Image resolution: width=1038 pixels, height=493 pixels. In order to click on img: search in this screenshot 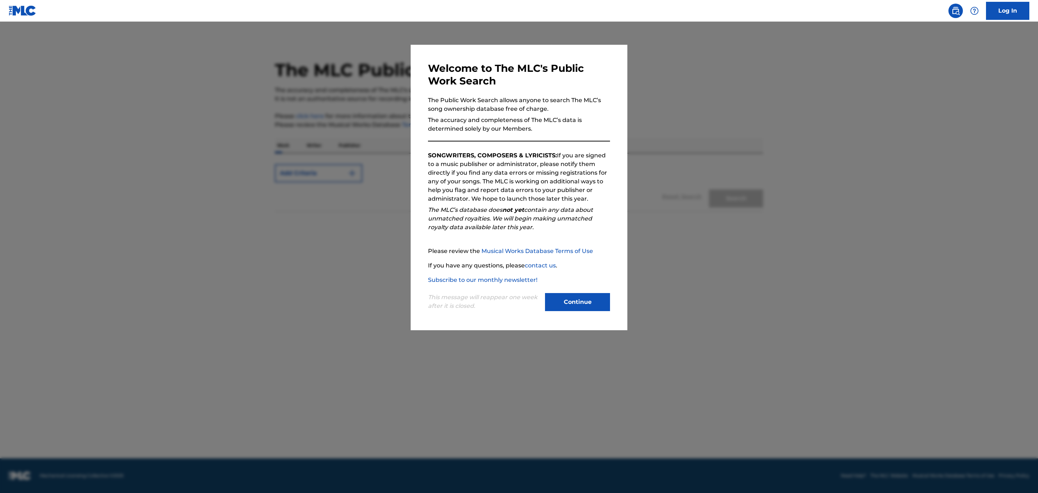, I will do `click(956, 11)`.